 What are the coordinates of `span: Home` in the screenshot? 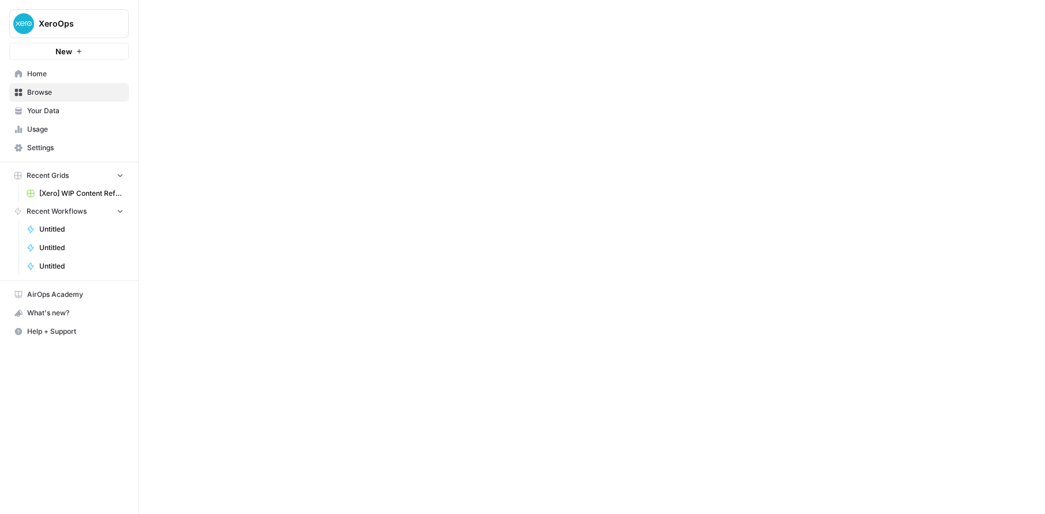 It's located at (75, 74).